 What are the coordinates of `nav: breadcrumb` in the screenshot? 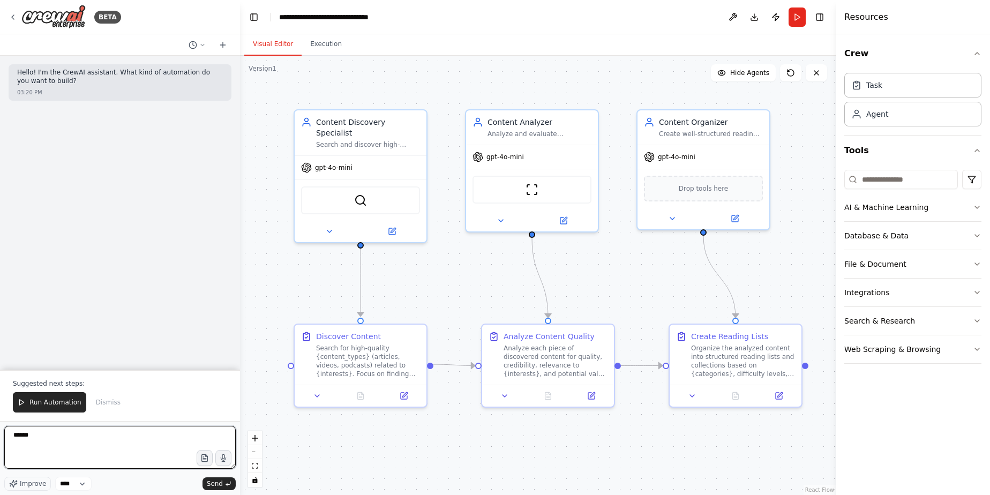 It's located at (339, 17).